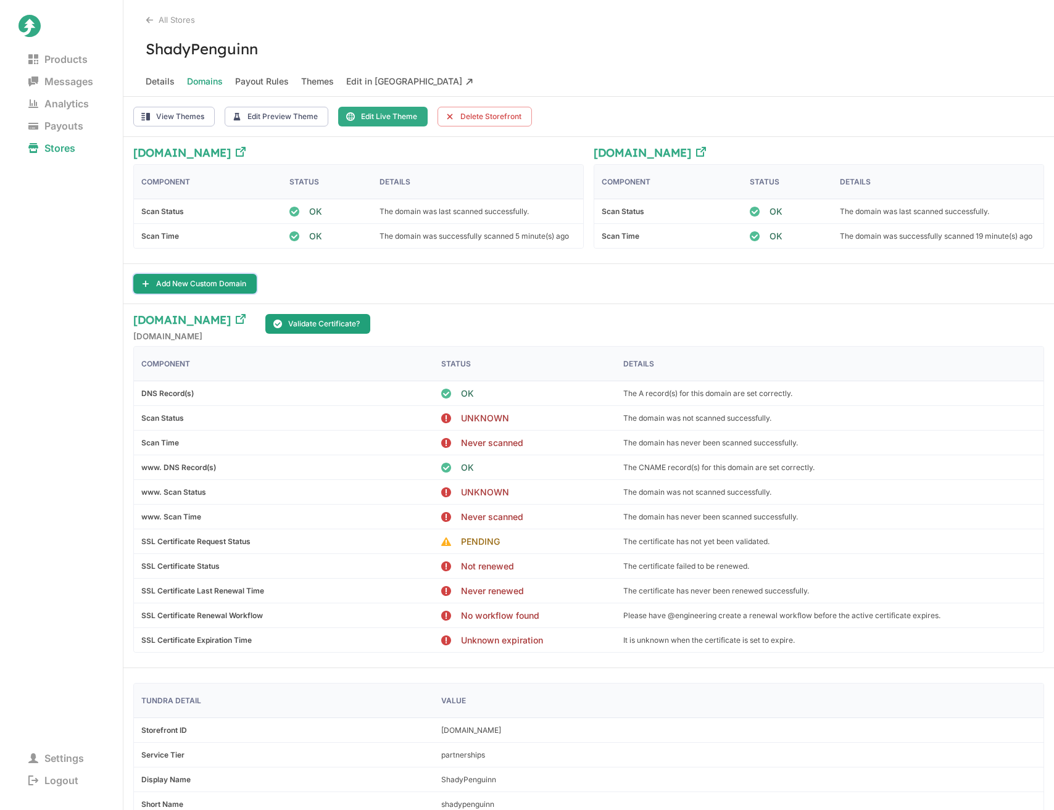 This screenshot has width=1054, height=810. What do you see at coordinates (58, 59) in the screenshot?
I see `span: Products` at bounding box center [58, 59].